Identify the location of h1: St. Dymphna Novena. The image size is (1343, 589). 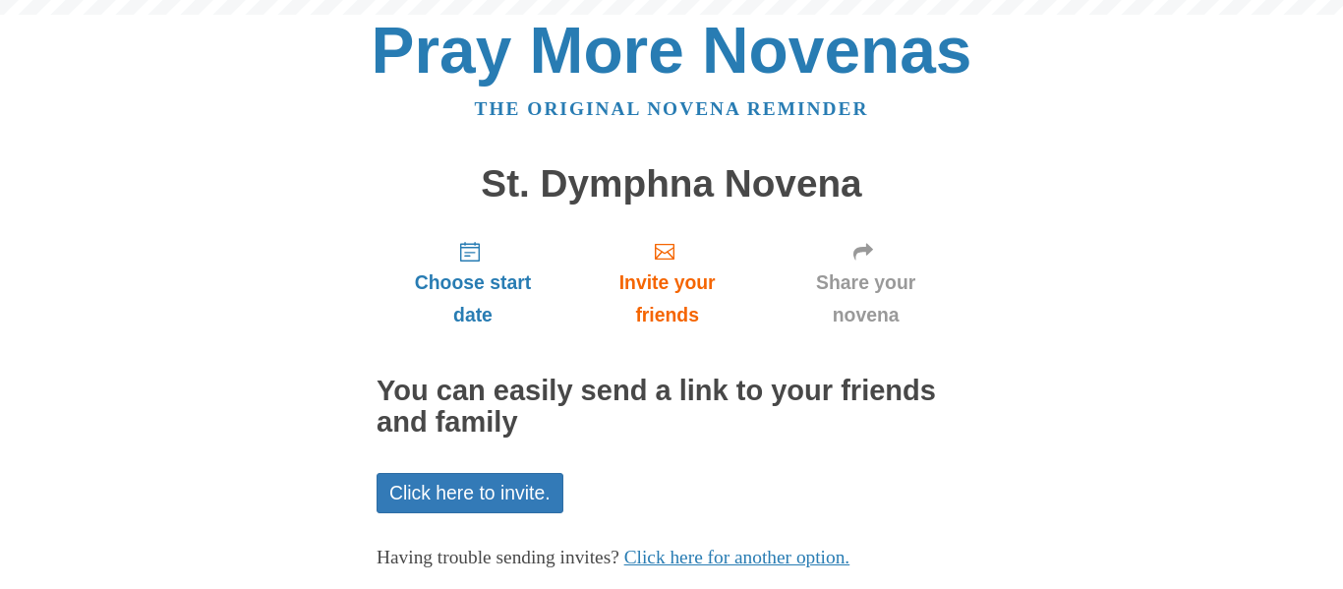
(672, 184).